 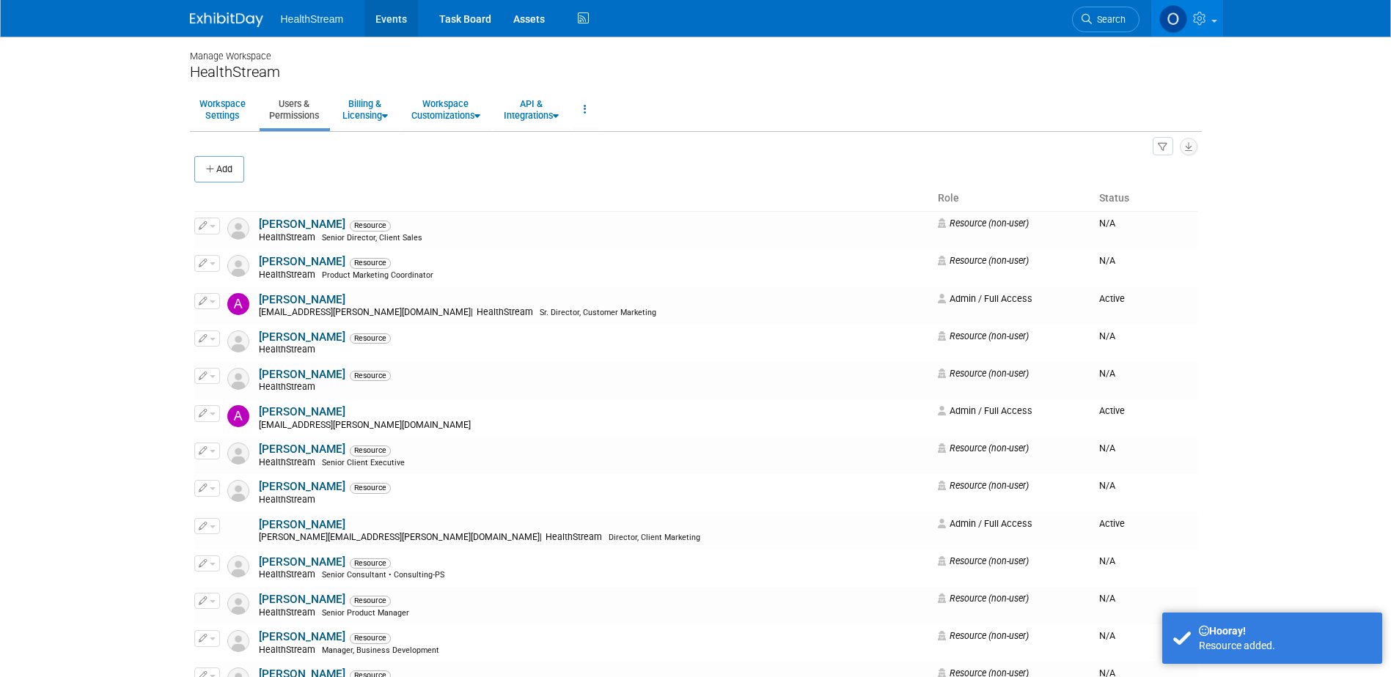 What do you see at coordinates (383, 575) in the screenshot?
I see `span: Senior Consultant • Consulting-PS` at bounding box center [383, 575].